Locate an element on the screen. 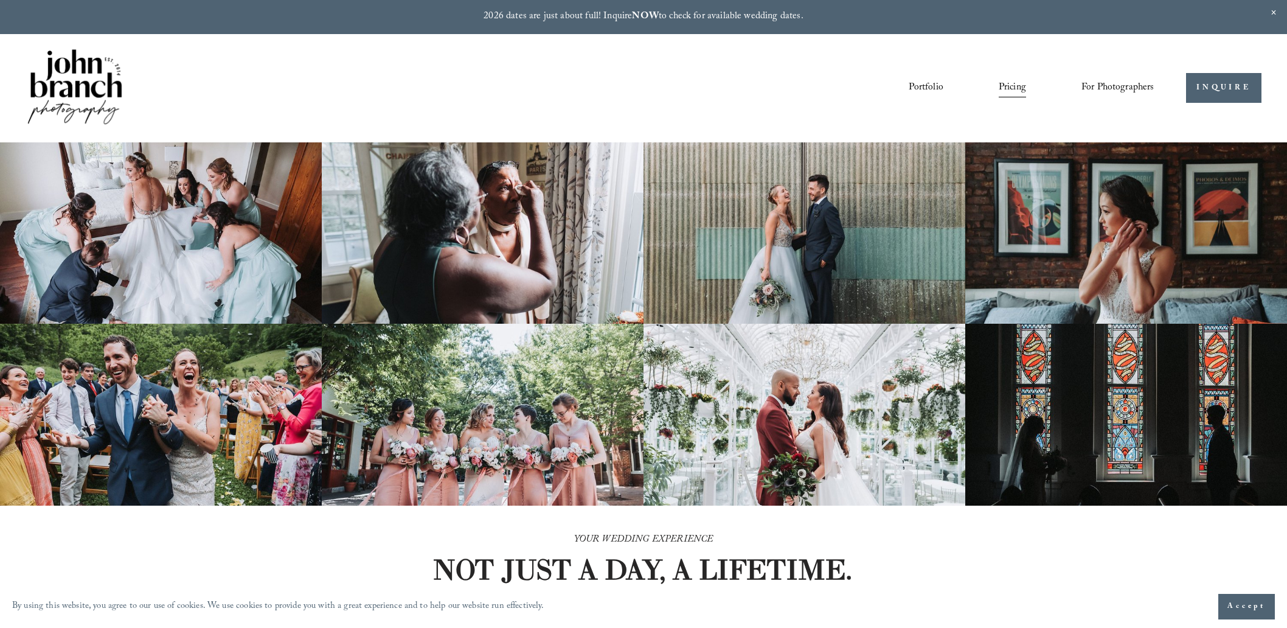 The image size is (1287, 628). span: Accept is located at coordinates (1247, 607).